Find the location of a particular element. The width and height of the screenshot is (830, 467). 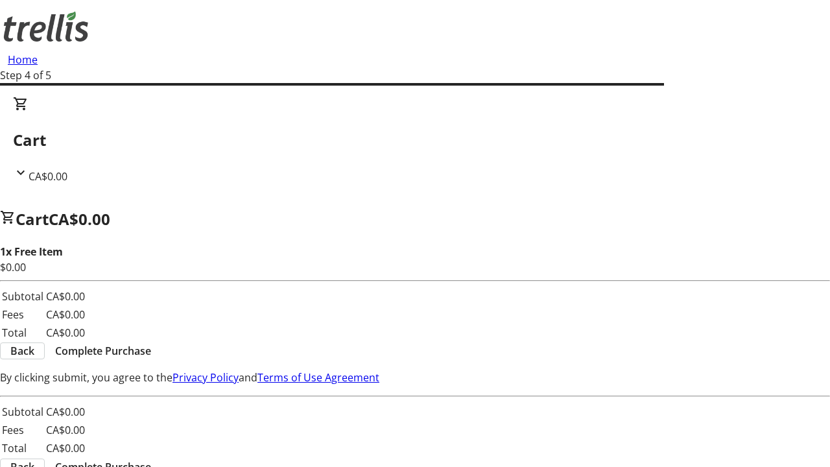

a: Privacy Policy is located at coordinates (206, 378).